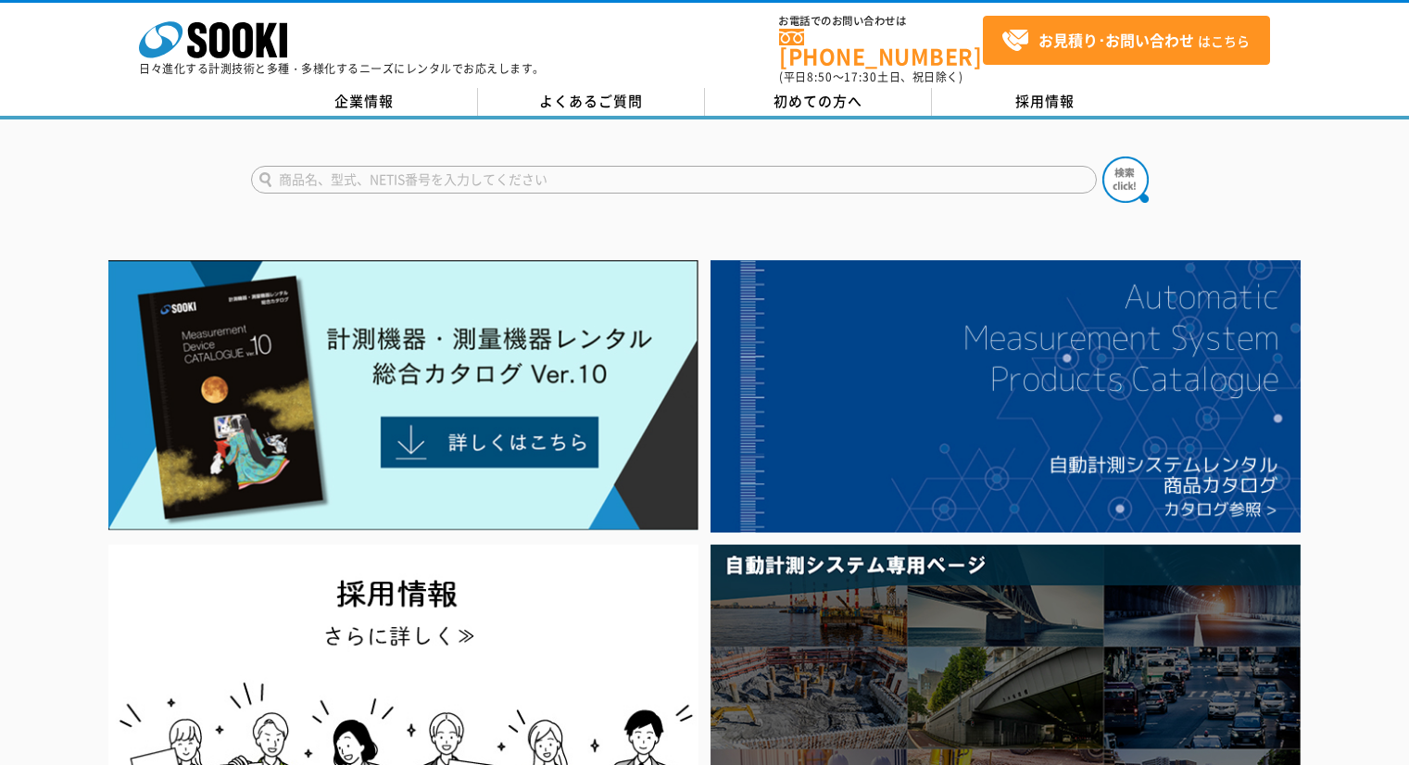  Describe the element at coordinates (1005, 396) in the screenshot. I see `img: 自動計測システムカタログ` at that location.